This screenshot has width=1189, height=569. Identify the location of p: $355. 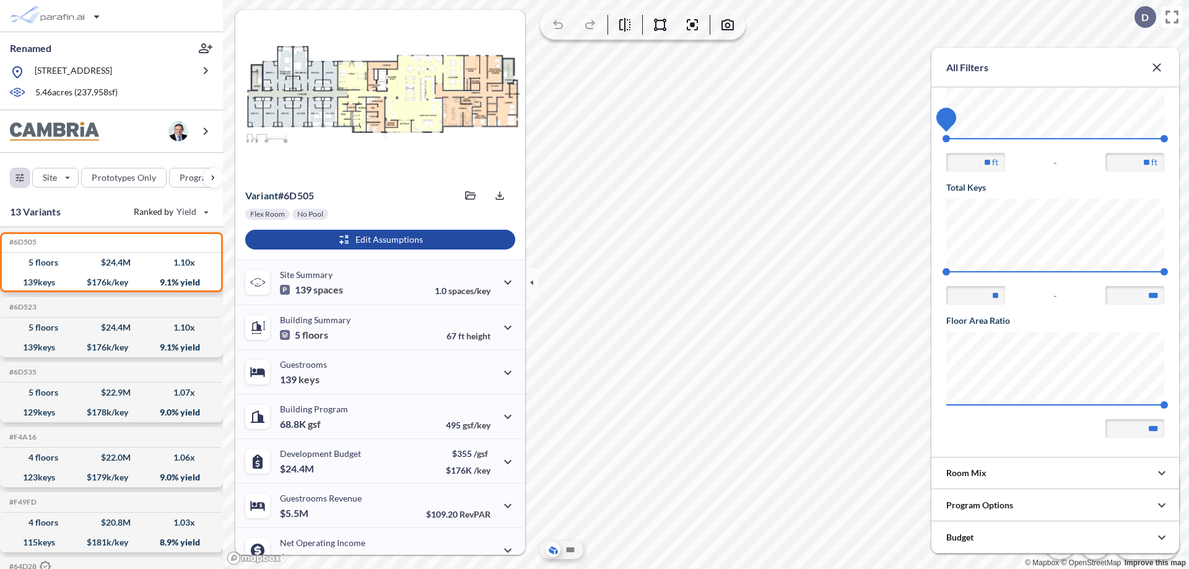
(468, 453).